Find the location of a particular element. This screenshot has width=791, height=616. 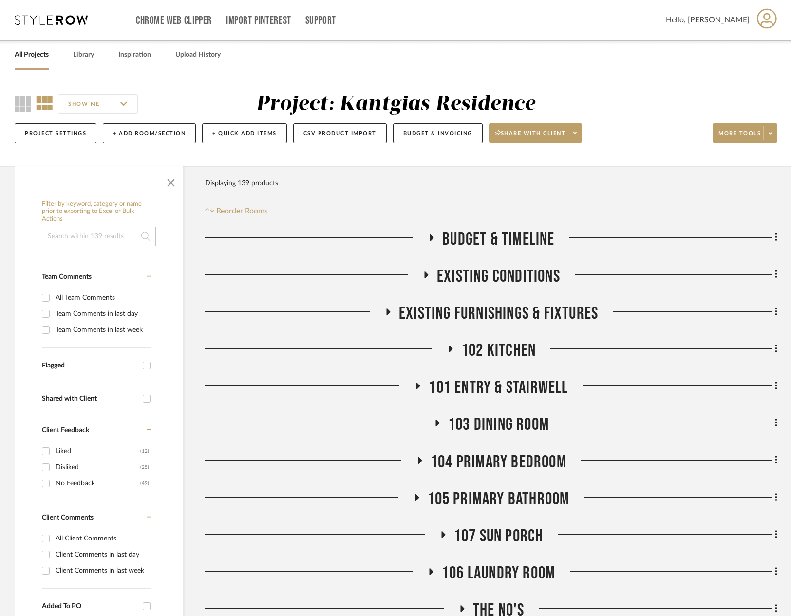

span: 102 Kitchen is located at coordinates (498, 350).